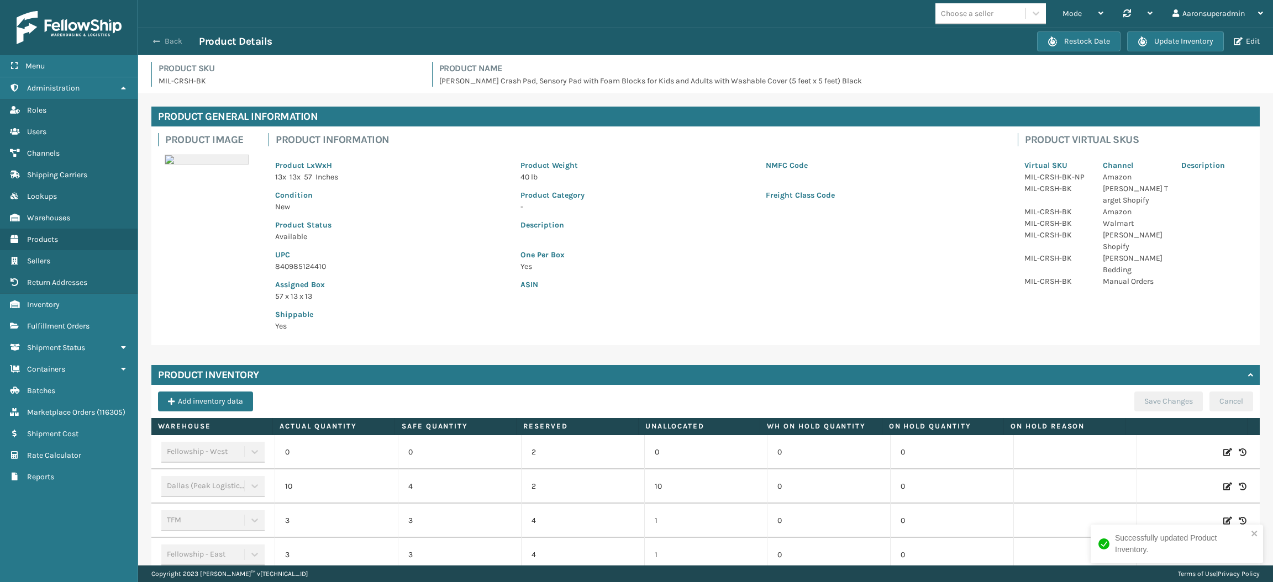 The image size is (1273, 582). I want to click on span: Menu, so click(35, 66).